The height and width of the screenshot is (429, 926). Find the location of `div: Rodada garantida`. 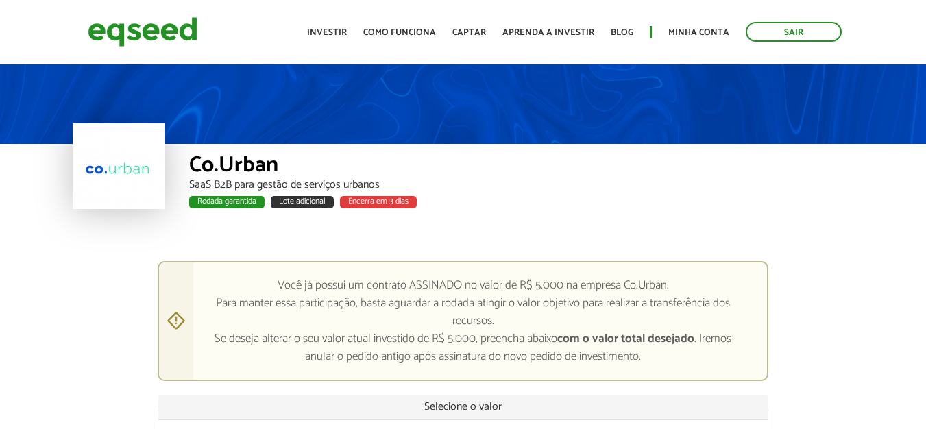

div: Rodada garantida is located at coordinates (227, 202).